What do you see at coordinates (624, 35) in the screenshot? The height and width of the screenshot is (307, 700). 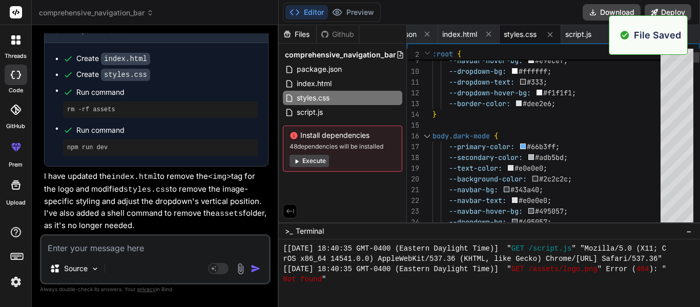 I see `img: alert` at bounding box center [624, 35].